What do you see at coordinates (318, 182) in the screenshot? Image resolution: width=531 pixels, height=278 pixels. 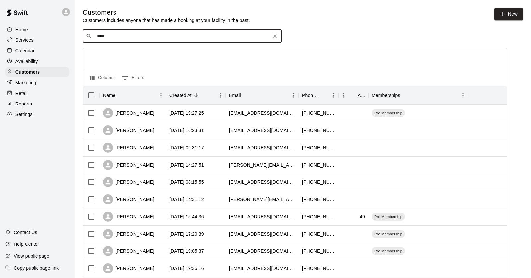 I see `div: +15157451828` at bounding box center [318, 182].